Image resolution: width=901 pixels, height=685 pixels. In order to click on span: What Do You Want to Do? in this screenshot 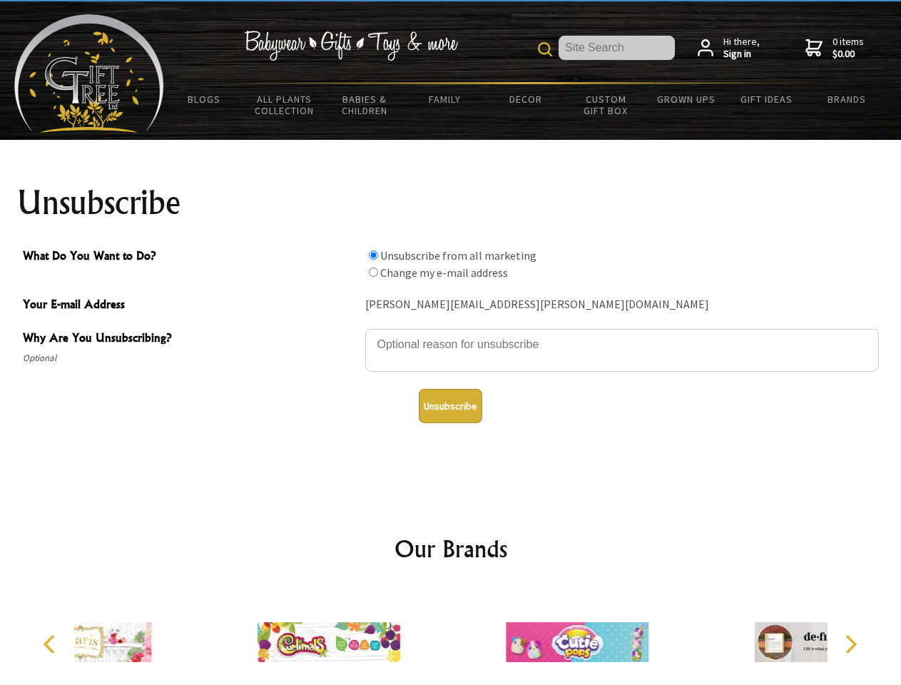, I will do `click(190, 257)`.